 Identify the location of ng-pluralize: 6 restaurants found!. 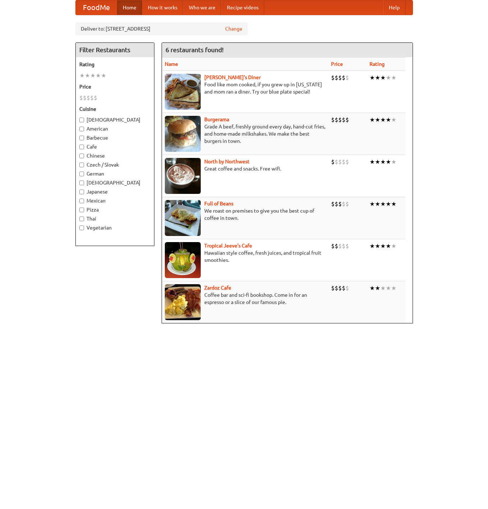
(195, 50).